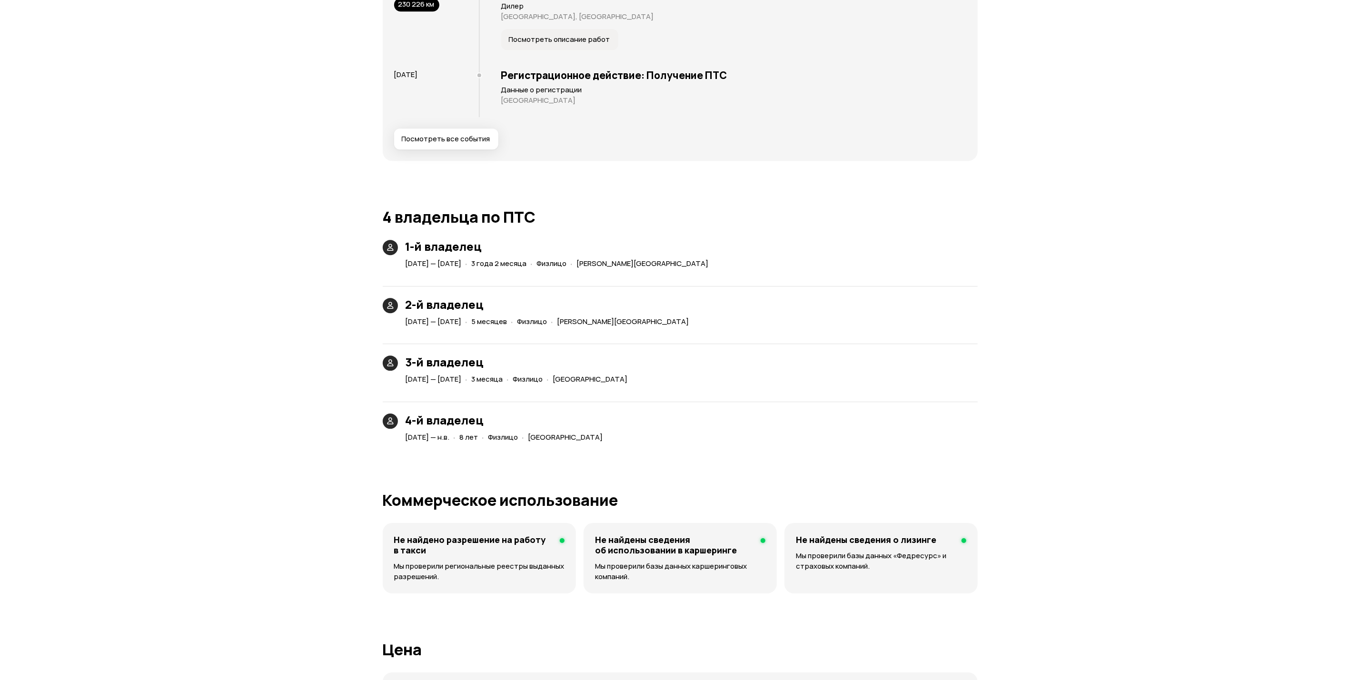 The image size is (1360, 680). I want to click on h1: 4 владельца по ПТС, so click(680, 217).